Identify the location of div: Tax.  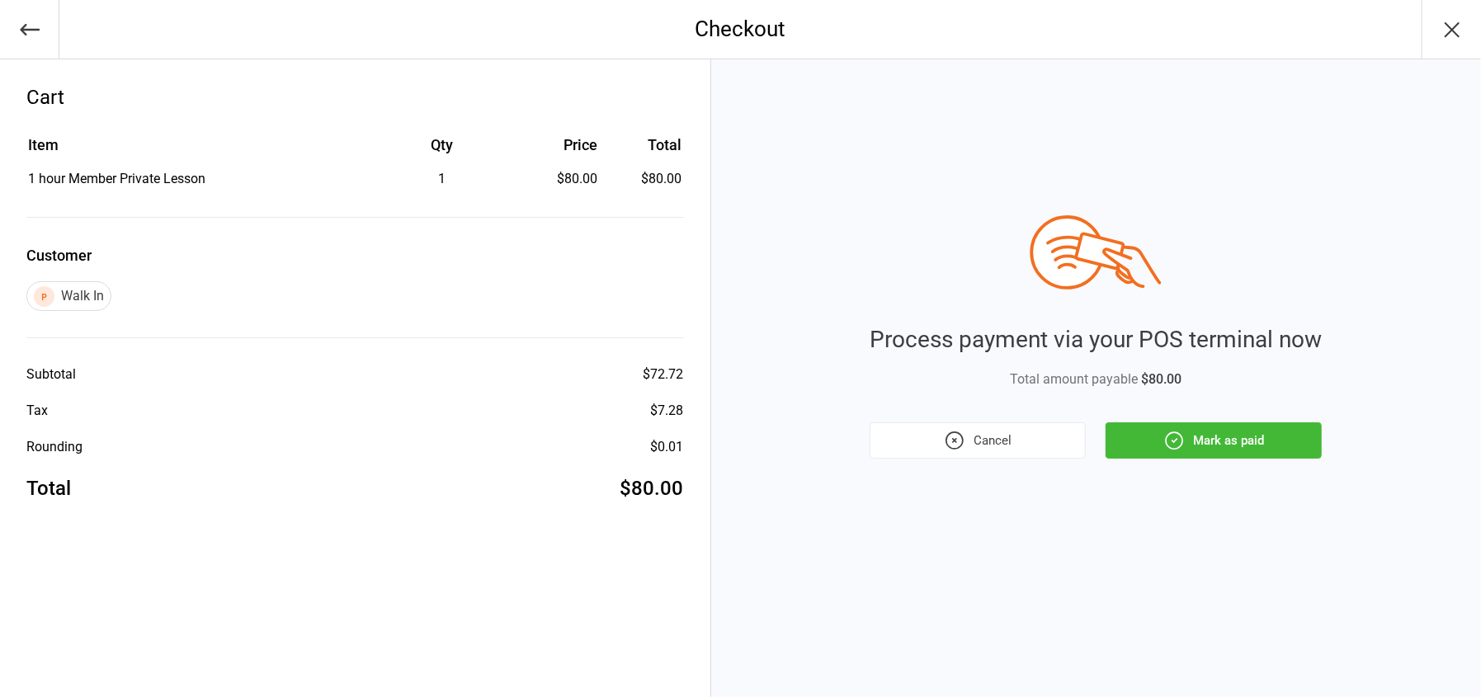
(37, 411).